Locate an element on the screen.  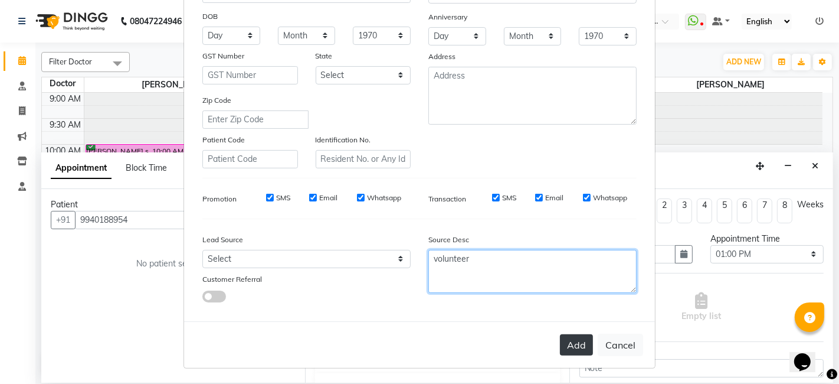
label: Customer Referral is located at coordinates (232, 279).